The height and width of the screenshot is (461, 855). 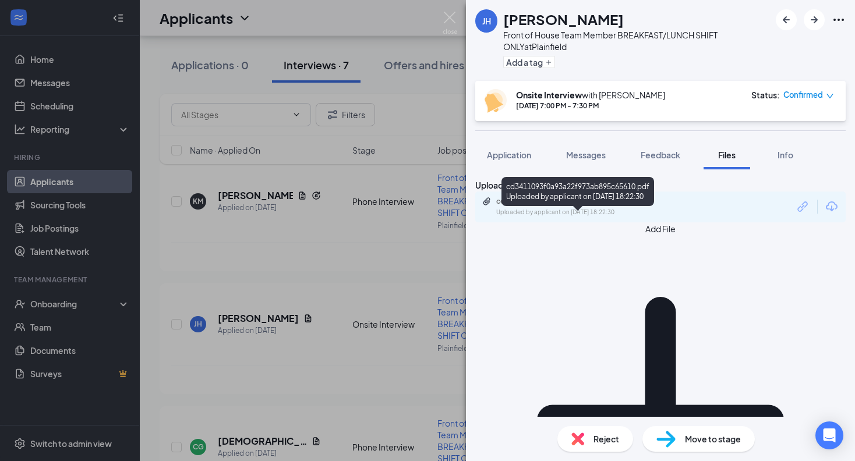 What do you see at coordinates (660, 185) in the screenshot?
I see `div: Upload Resume` at bounding box center [660, 185].